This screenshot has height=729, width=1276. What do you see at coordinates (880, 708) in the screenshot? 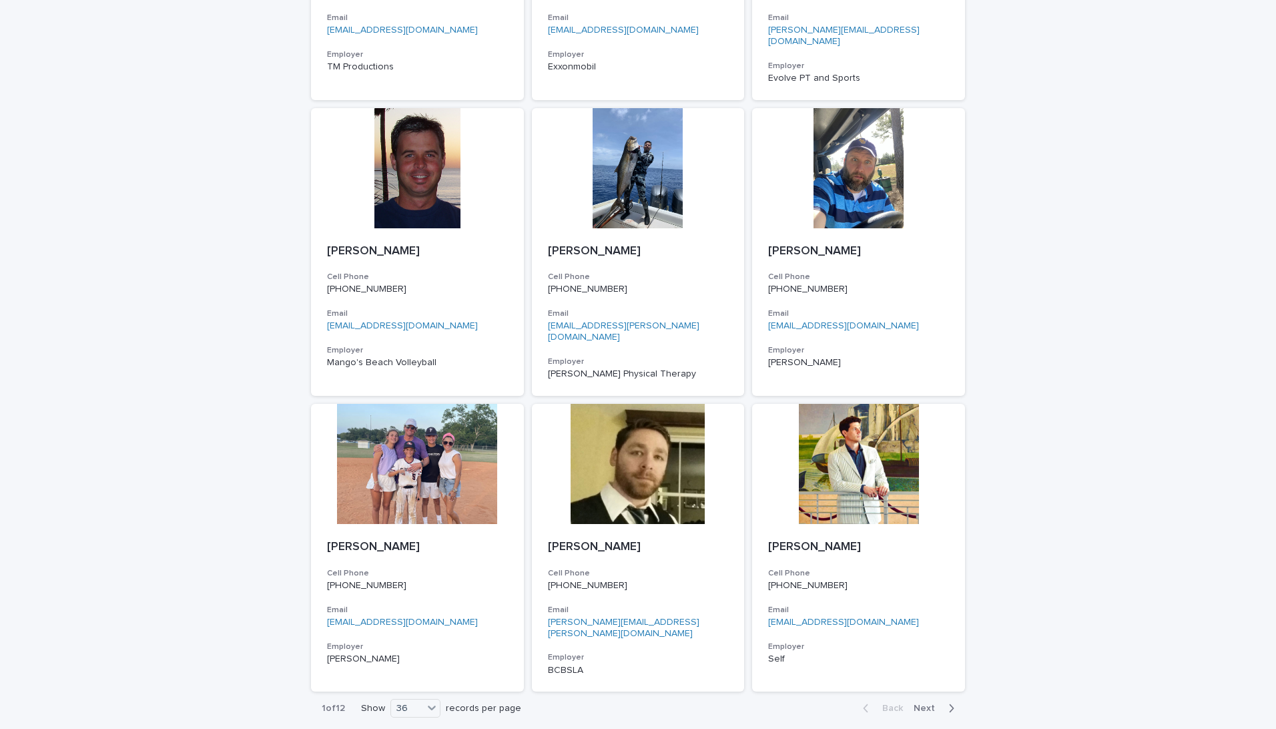
I see `button: Back` at bounding box center [880, 708].